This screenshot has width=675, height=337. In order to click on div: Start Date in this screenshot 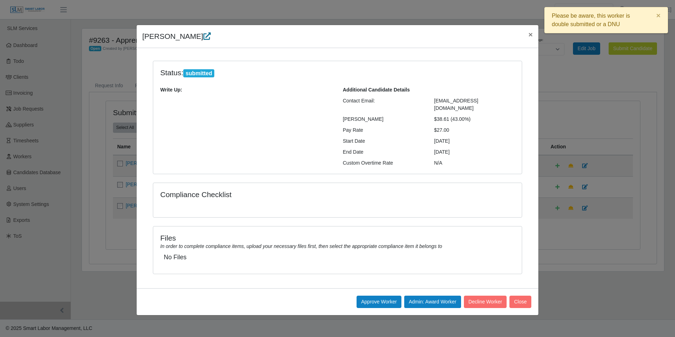, I will do `click(383, 141)`.